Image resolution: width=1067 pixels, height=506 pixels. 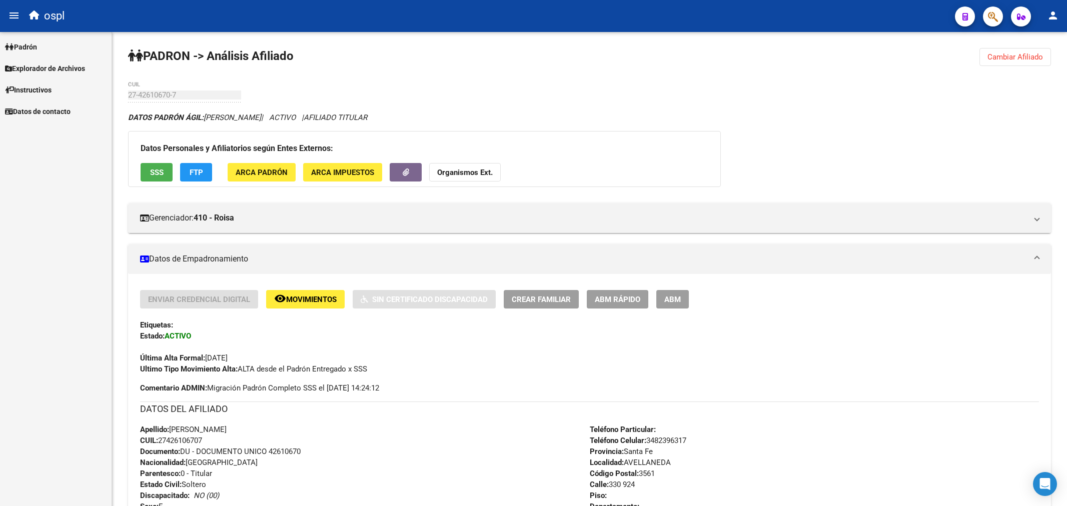 What do you see at coordinates (196, 172) in the screenshot?
I see `button: FTP` at bounding box center [196, 172].